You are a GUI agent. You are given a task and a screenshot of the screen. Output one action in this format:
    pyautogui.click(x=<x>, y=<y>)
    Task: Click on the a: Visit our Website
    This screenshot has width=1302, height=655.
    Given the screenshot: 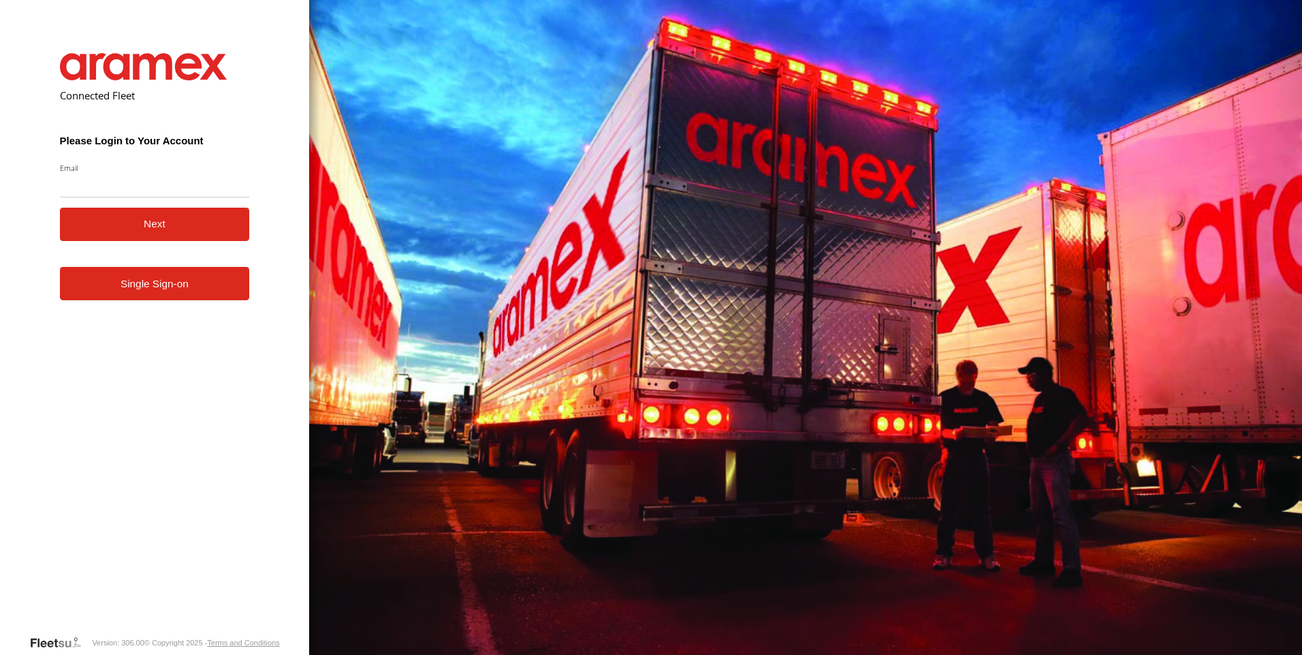 What is the action you would take?
    pyautogui.click(x=61, y=643)
    